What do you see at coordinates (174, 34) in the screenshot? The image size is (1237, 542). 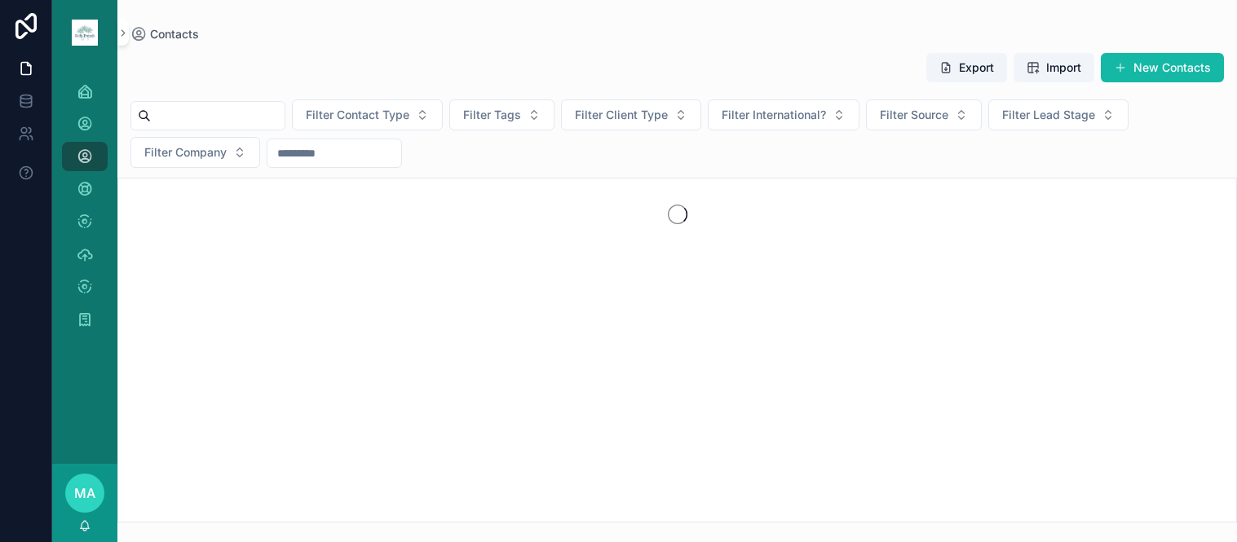 I see `span: Contacts` at bounding box center [174, 34].